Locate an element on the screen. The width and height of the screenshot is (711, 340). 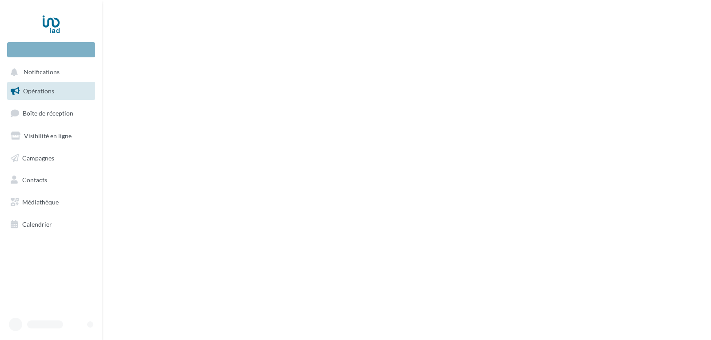
a: Opérations is located at coordinates (51, 91).